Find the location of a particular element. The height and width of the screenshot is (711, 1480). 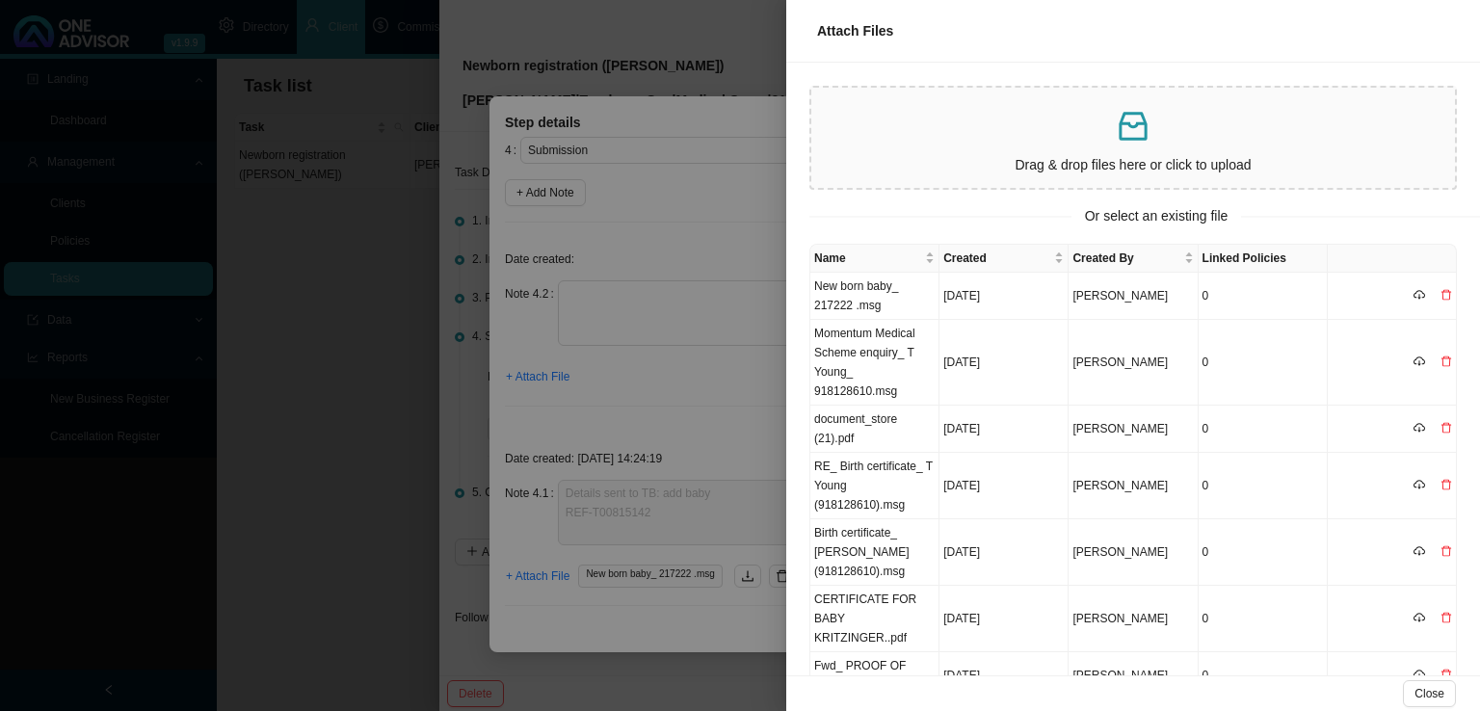

span: inboxDrag & drop files here or click to upload is located at coordinates (1133, 138).